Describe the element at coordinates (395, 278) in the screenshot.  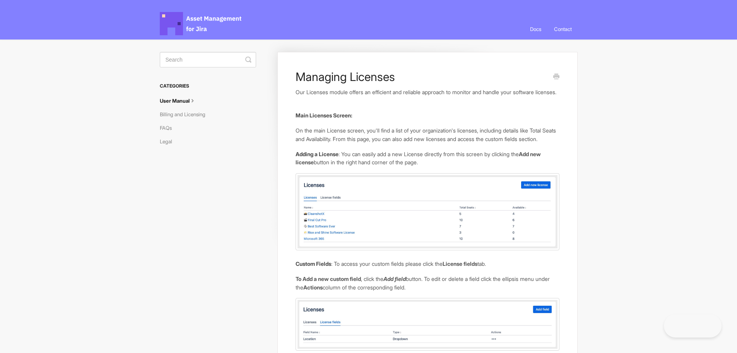
I see `b: Add field` at that location.